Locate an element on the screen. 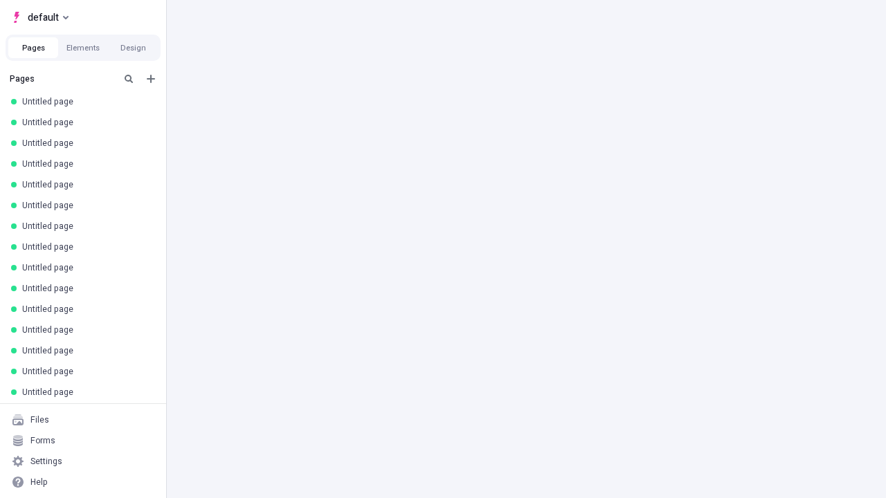 The image size is (886, 498). div: Files is located at coordinates (39, 420).